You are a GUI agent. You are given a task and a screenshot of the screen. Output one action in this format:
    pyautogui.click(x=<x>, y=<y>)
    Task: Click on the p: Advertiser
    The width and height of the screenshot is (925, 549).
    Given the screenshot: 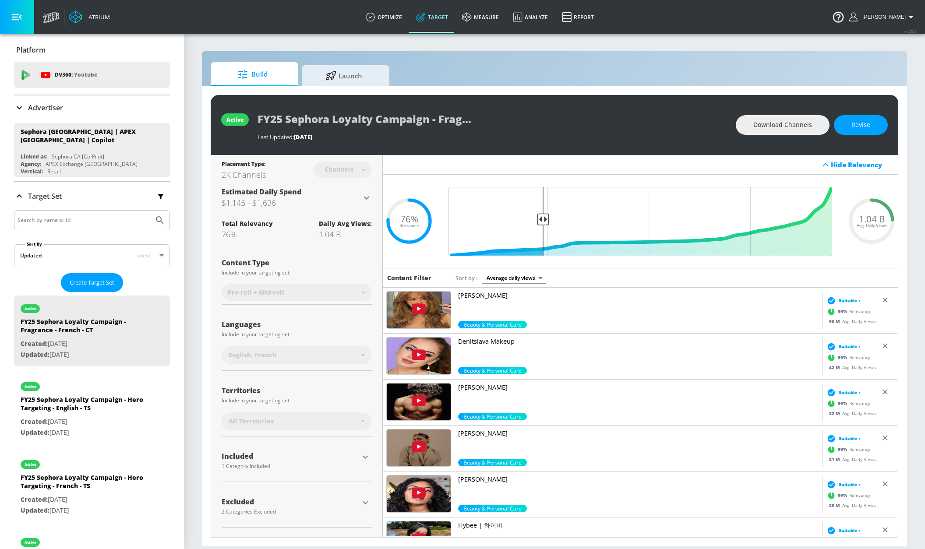 What is the action you would take?
    pyautogui.click(x=46, y=108)
    